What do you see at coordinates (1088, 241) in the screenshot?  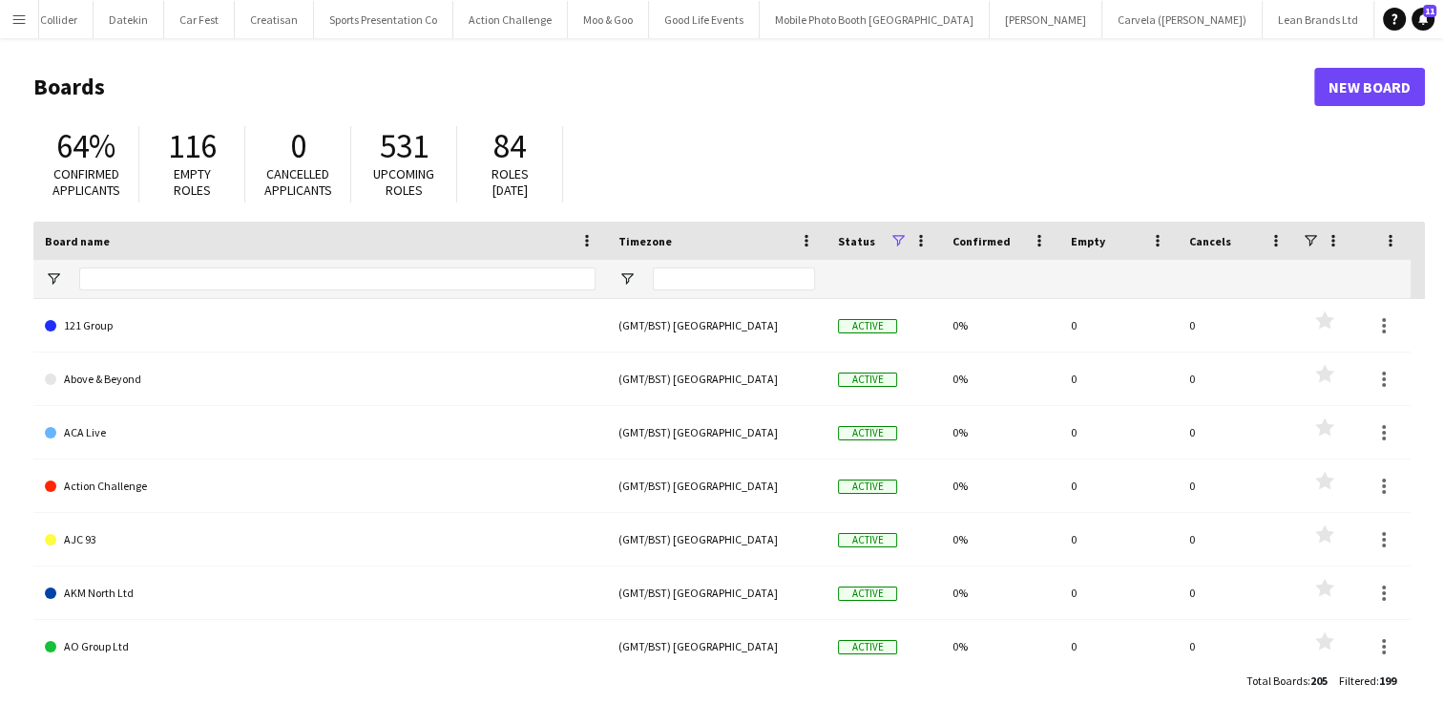 I see `span: Empty` at bounding box center [1088, 241].